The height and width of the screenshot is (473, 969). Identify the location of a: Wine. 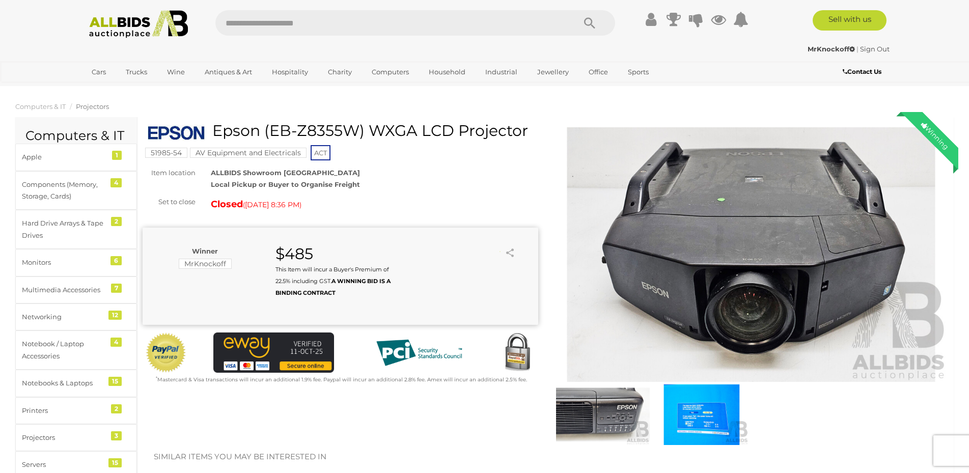
(176, 72).